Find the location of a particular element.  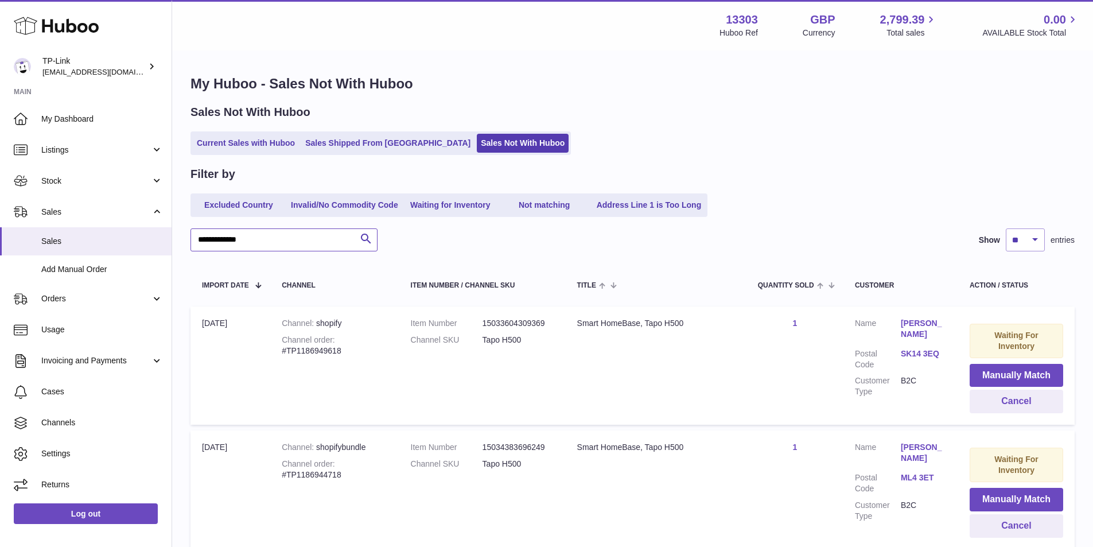

div: TP-Link is located at coordinates (94, 67).